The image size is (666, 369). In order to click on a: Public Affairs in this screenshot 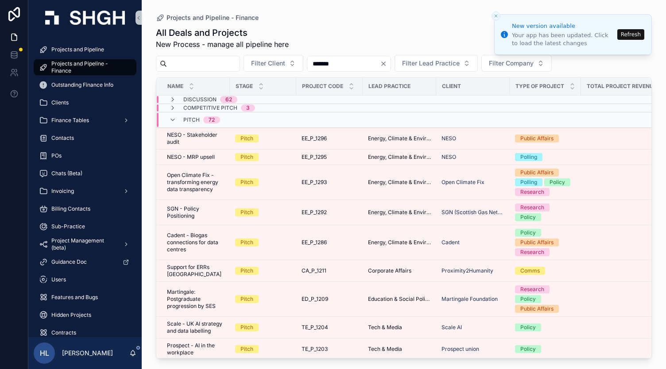, I will do `click(545, 139)`.